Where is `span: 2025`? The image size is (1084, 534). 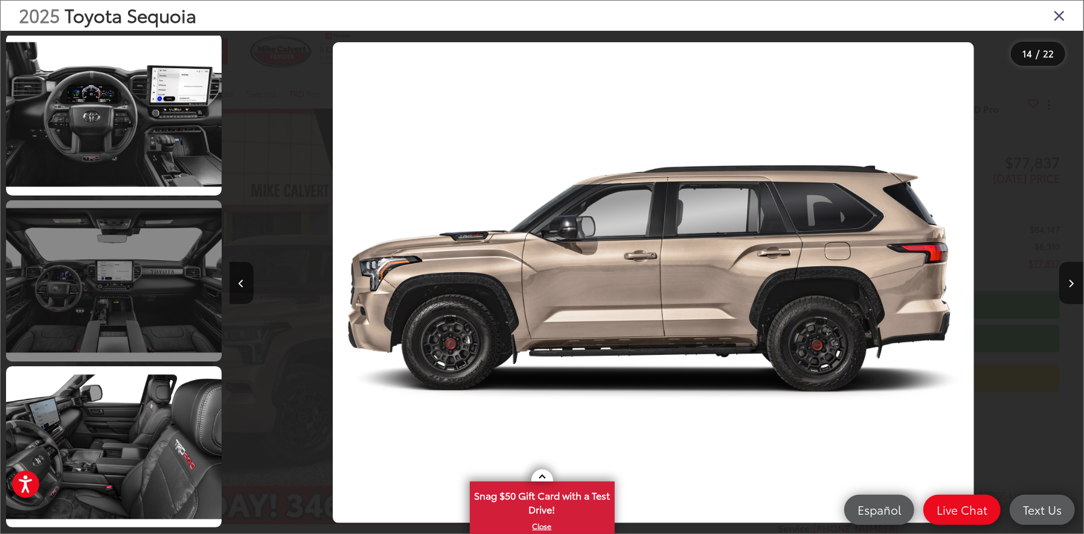
span: 2025 is located at coordinates (39, 14).